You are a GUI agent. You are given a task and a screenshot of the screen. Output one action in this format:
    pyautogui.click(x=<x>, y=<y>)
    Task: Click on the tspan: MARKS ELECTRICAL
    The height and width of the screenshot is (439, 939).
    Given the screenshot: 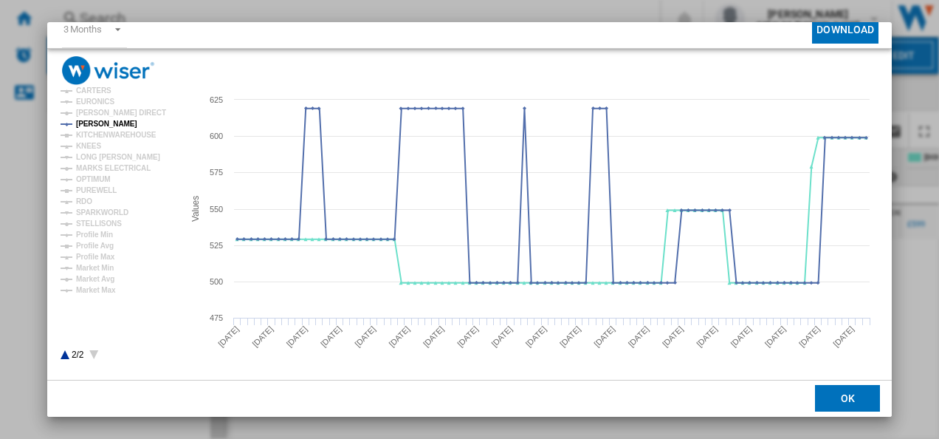 What is the action you would take?
    pyautogui.click(x=113, y=168)
    